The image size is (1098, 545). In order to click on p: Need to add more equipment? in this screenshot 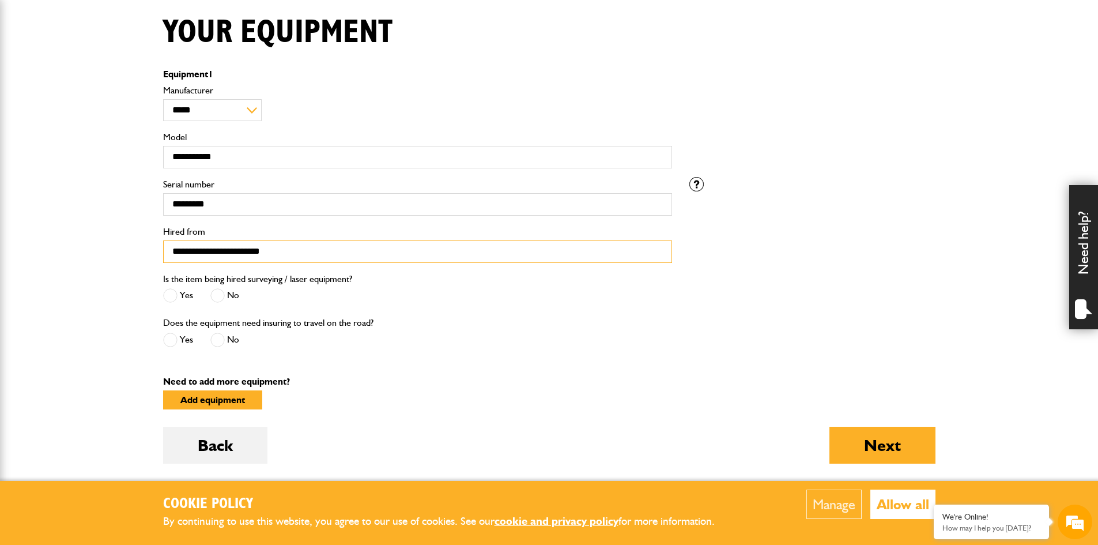, I will do `click(549, 382)`.